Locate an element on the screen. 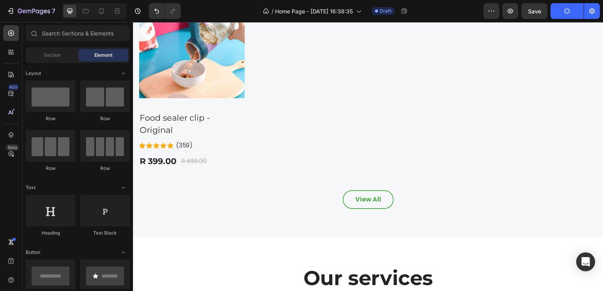 This screenshot has height=291, width=603. button: Save is located at coordinates (535, 11).